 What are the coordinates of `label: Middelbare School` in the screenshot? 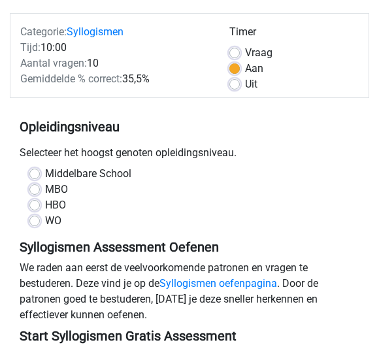 It's located at (88, 174).